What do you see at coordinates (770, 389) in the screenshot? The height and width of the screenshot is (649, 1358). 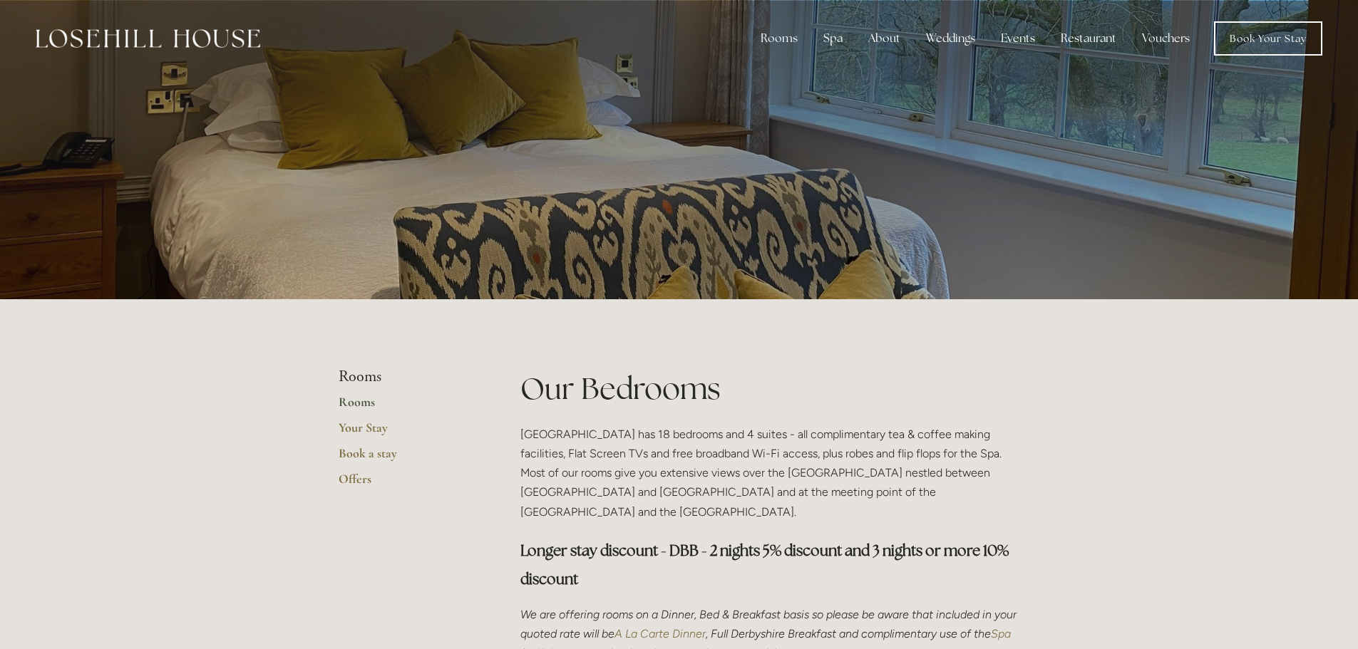 I see `h1: Our Bedrooms` at bounding box center [770, 389].